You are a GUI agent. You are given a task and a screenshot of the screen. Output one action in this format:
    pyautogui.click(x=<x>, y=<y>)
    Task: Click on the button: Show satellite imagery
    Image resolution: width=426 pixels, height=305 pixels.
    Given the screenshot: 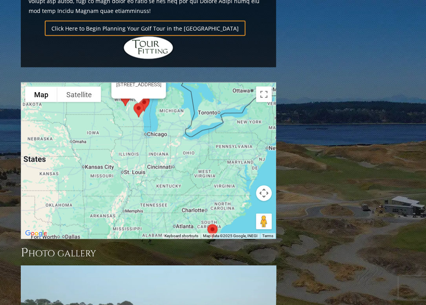 What is the action you would take?
    pyautogui.click(x=79, y=94)
    